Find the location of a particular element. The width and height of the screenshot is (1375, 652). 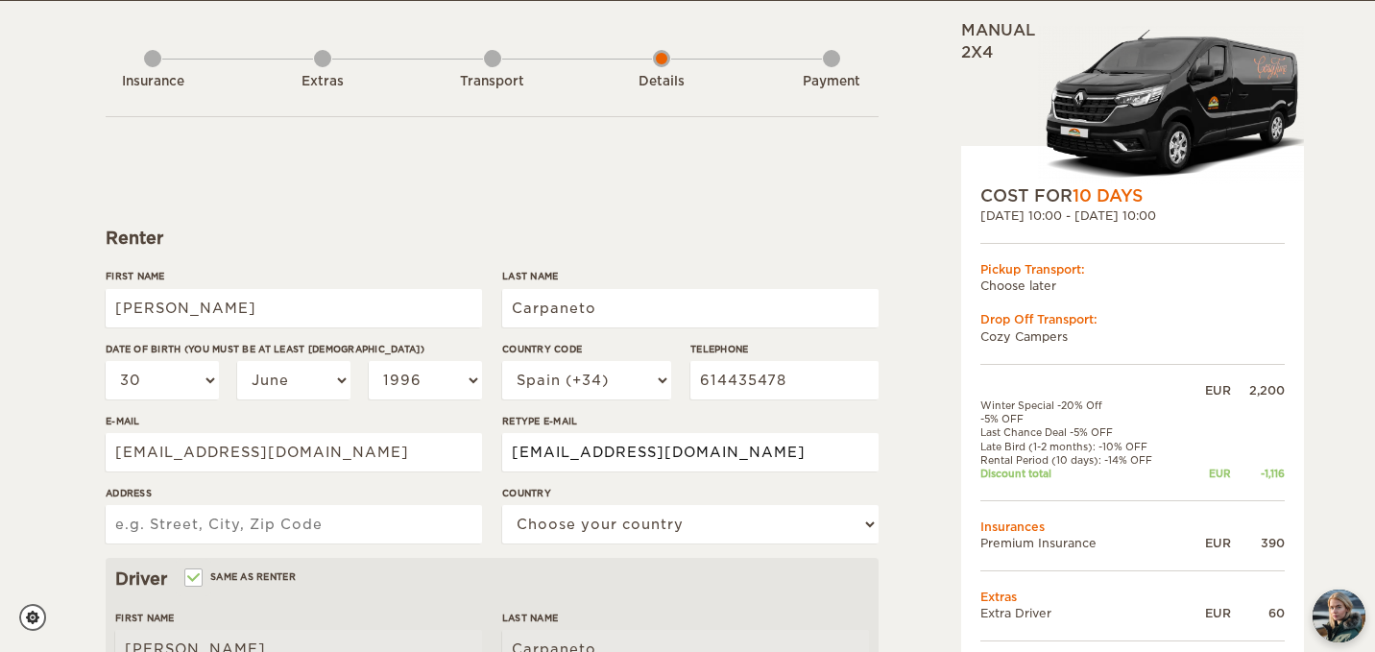

input: e.g. William is located at coordinates (294, 308).